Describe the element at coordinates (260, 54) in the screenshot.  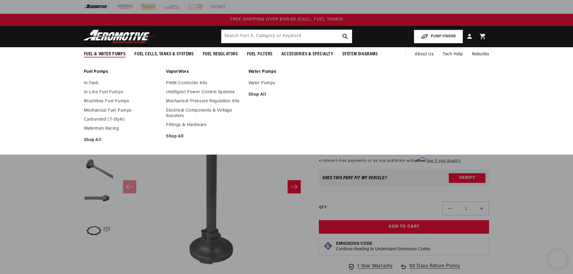
I see `summary: Fuel Filters` at that location.